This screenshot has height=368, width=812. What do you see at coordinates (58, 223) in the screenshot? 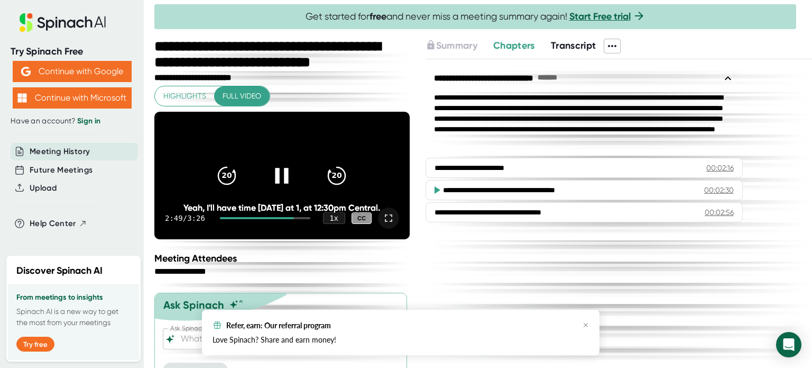
I see `button: Help Center` at bounding box center [58, 223].